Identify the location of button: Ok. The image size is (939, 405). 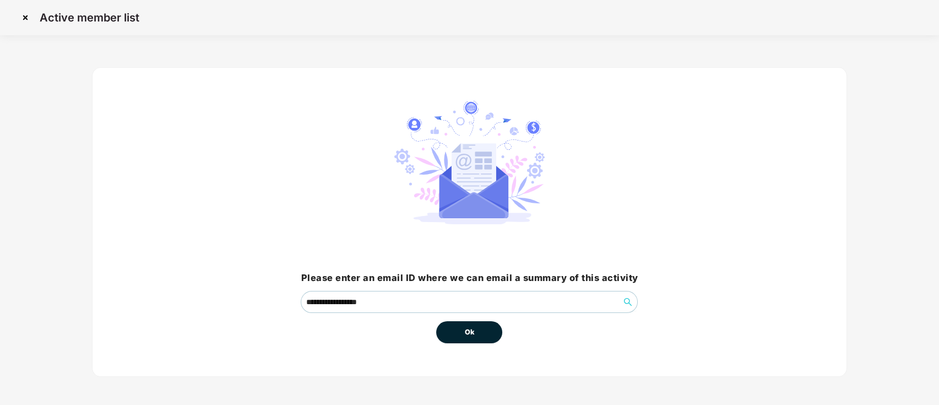
(469, 332).